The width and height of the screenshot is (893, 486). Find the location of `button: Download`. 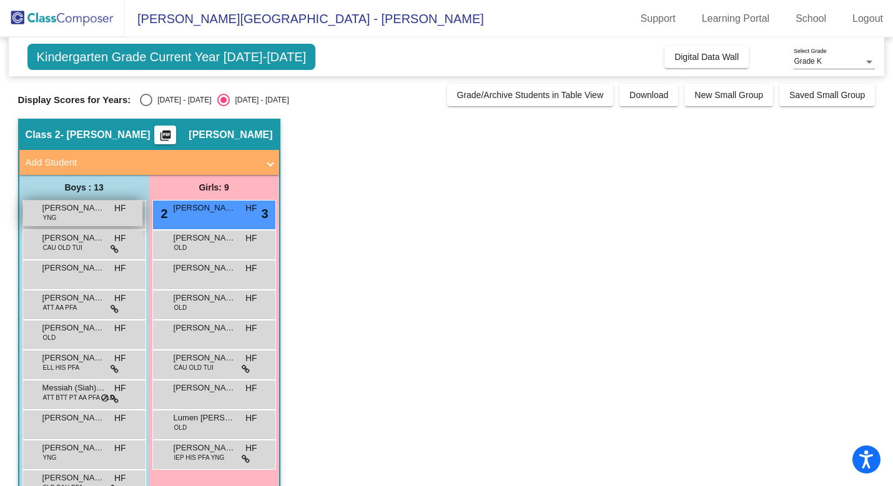

button: Download is located at coordinates (649, 95).